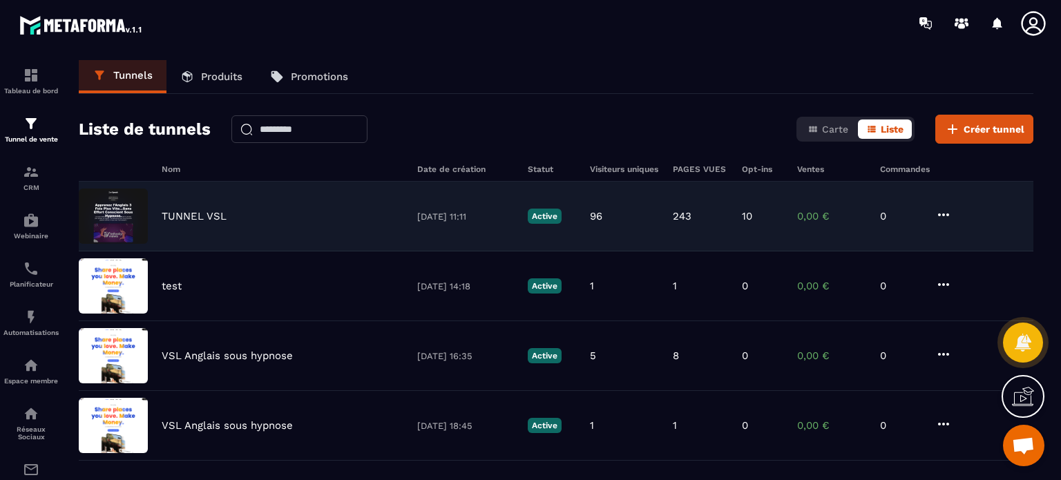 This screenshot has width=1061, height=480. Describe the element at coordinates (144, 129) in the screenshot. I see `h2: Liste de tunnels` at that location.